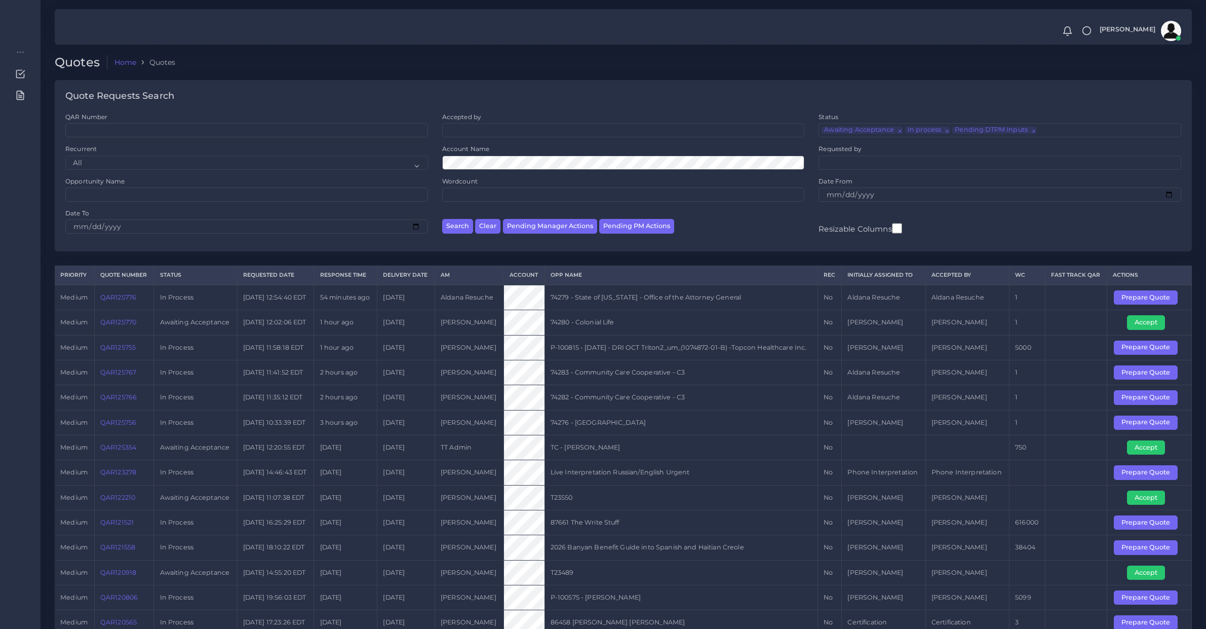  Describe the element at coordinates (883, 472) in the screenshot. I see `td: Phone Interpretation` at that location.